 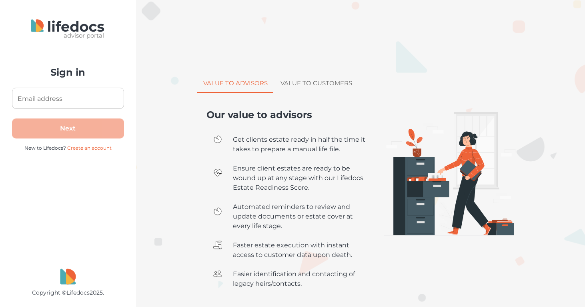 What do you see at coordinates (291, 115) in the screenshot?
I see `h3: Our value to advisors` at bounding box center [291, 115].